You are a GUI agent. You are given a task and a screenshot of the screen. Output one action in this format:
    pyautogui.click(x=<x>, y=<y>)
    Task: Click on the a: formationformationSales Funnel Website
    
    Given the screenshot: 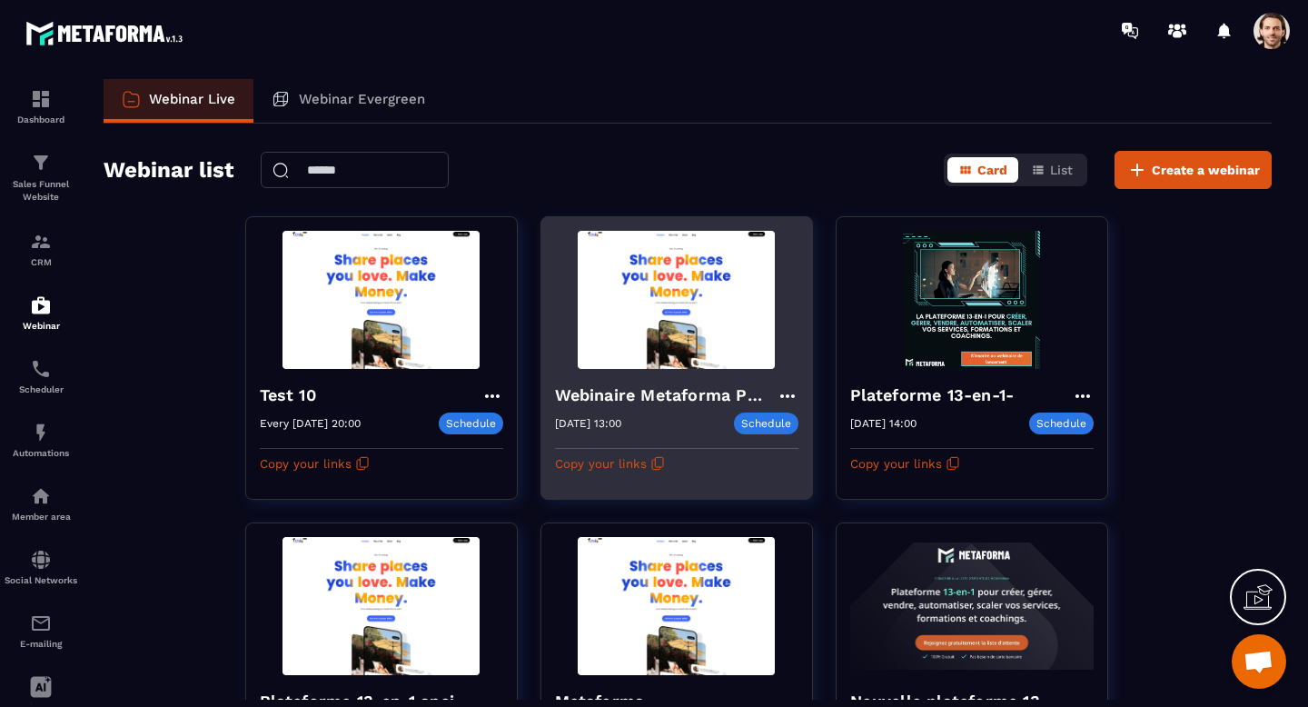 What is the action you would take?
    pyautogui.click(x=41, y=177)
    